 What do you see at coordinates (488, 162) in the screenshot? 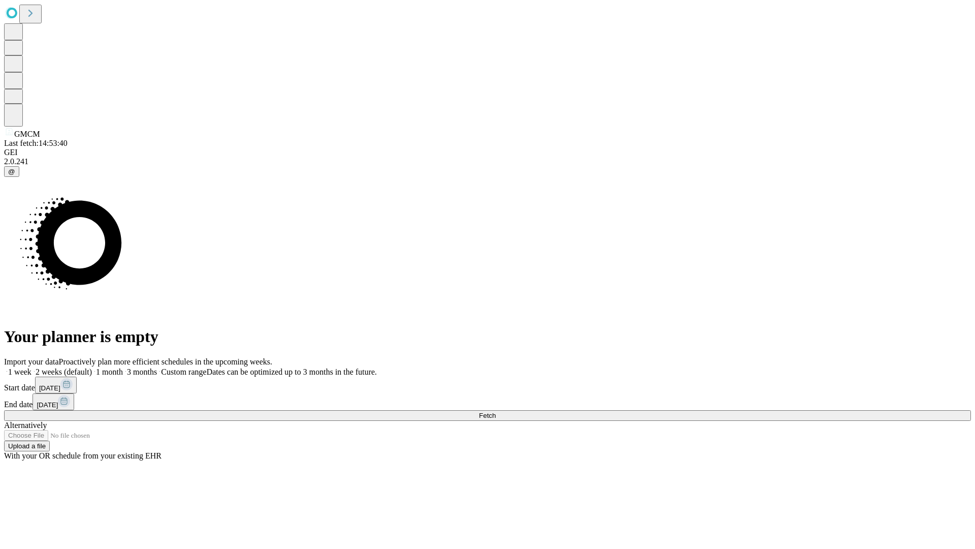
I see `div: 2.0.241` at bounding box center [488, 162].